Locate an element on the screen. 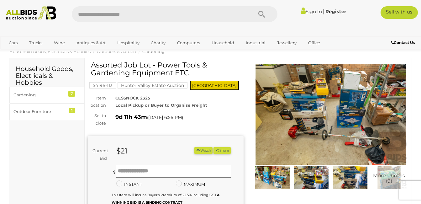 The image size is (421, 204). h1: Assorted Job Lot - Power Tools & Gardening Equipment ETC is located at coordinates (166, 69).